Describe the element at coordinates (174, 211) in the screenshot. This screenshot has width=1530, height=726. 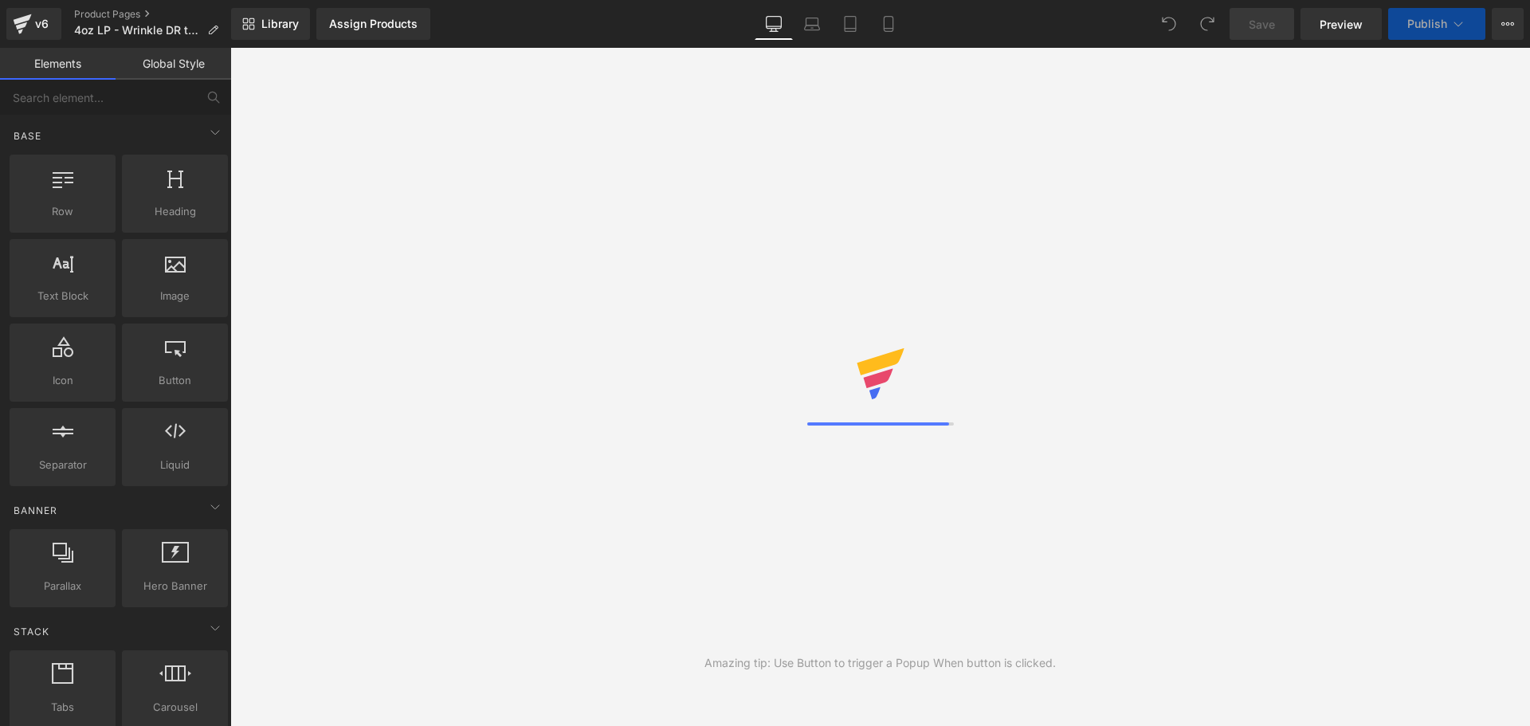
I see `span: Heading` at that location.